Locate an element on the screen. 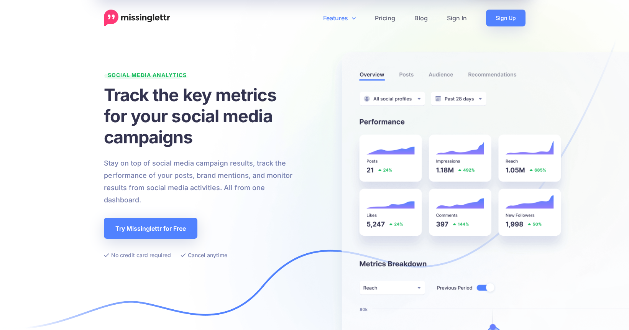  a: Sign Up is located at coordinates (505, 18).